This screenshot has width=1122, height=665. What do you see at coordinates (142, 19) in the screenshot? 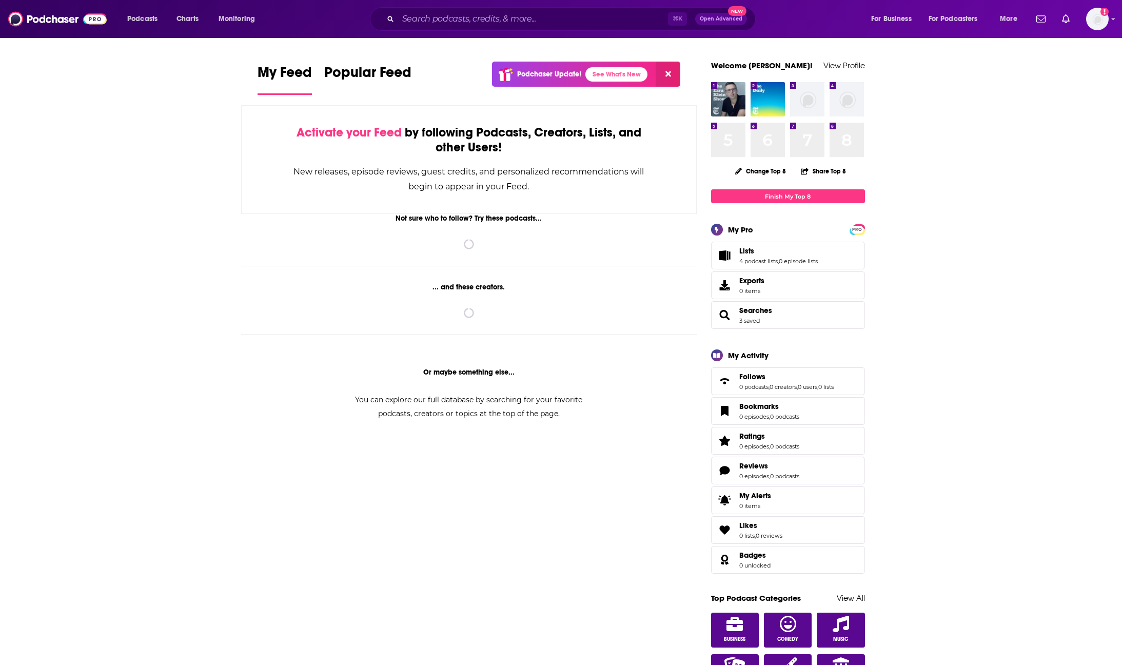
I see `span: Podcasts` at bounding box center [142, 19].